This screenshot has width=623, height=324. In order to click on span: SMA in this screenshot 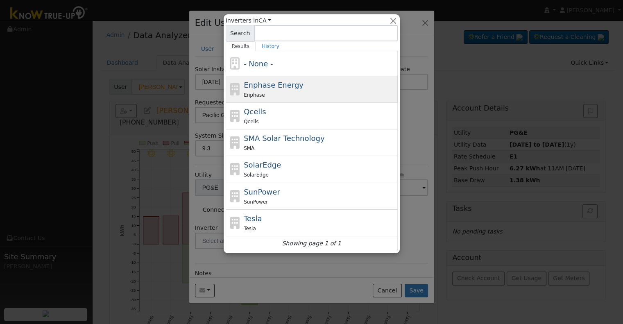, I will do `click(249, 148)`.